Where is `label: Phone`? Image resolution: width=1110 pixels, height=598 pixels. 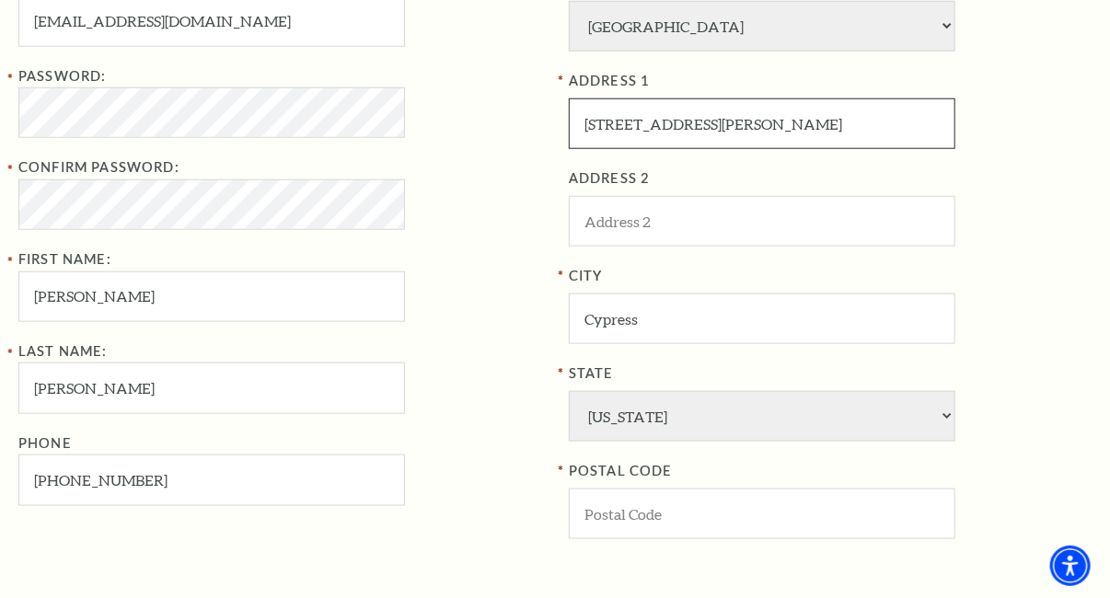
label: Phone is located at coordinates (45, 443).